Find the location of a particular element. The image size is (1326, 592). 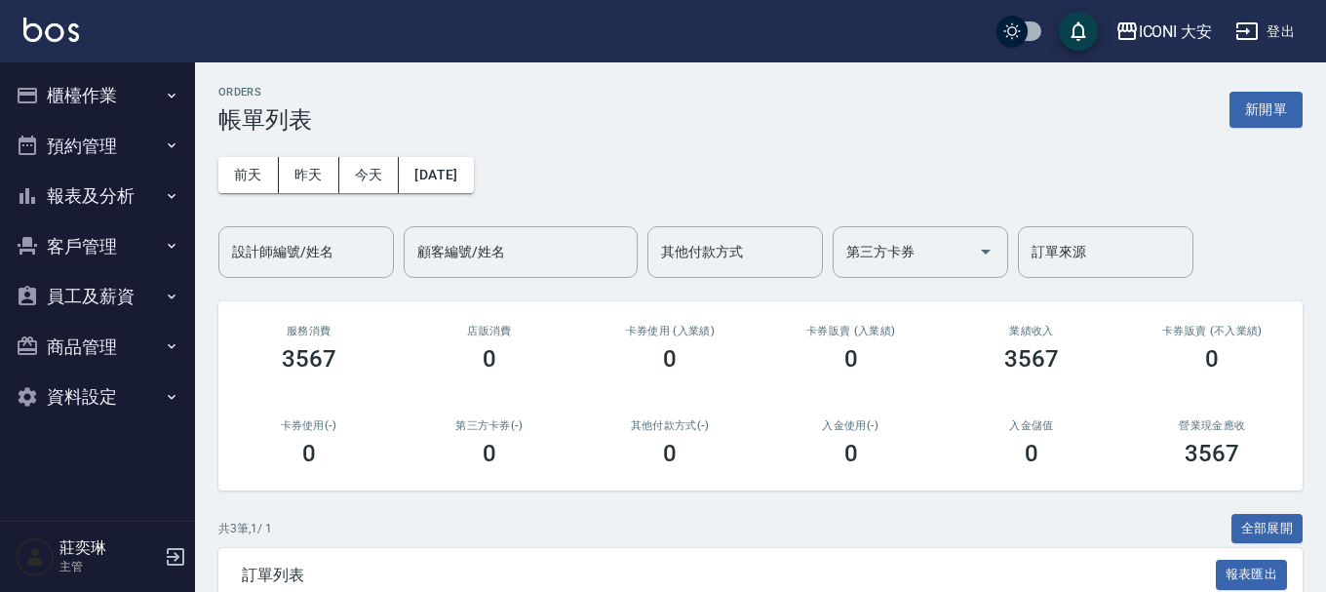

button: 商品管理 is located at coordinates (97, 347).